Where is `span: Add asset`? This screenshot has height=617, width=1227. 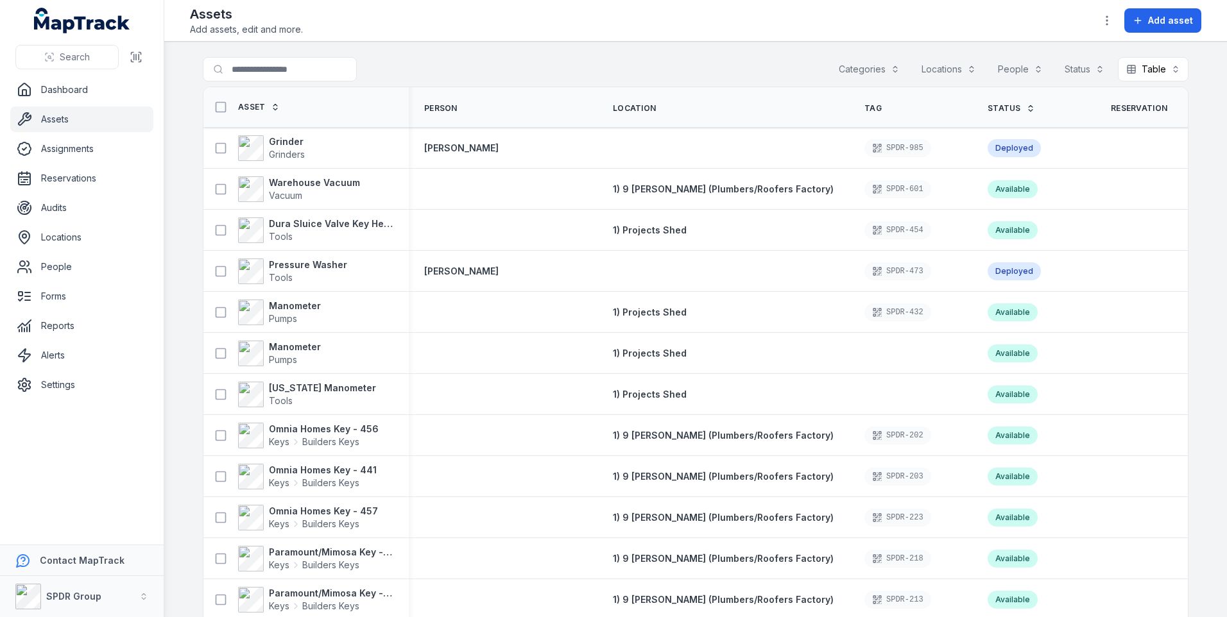 span: Add asset is located at coordinates (1170, 21).